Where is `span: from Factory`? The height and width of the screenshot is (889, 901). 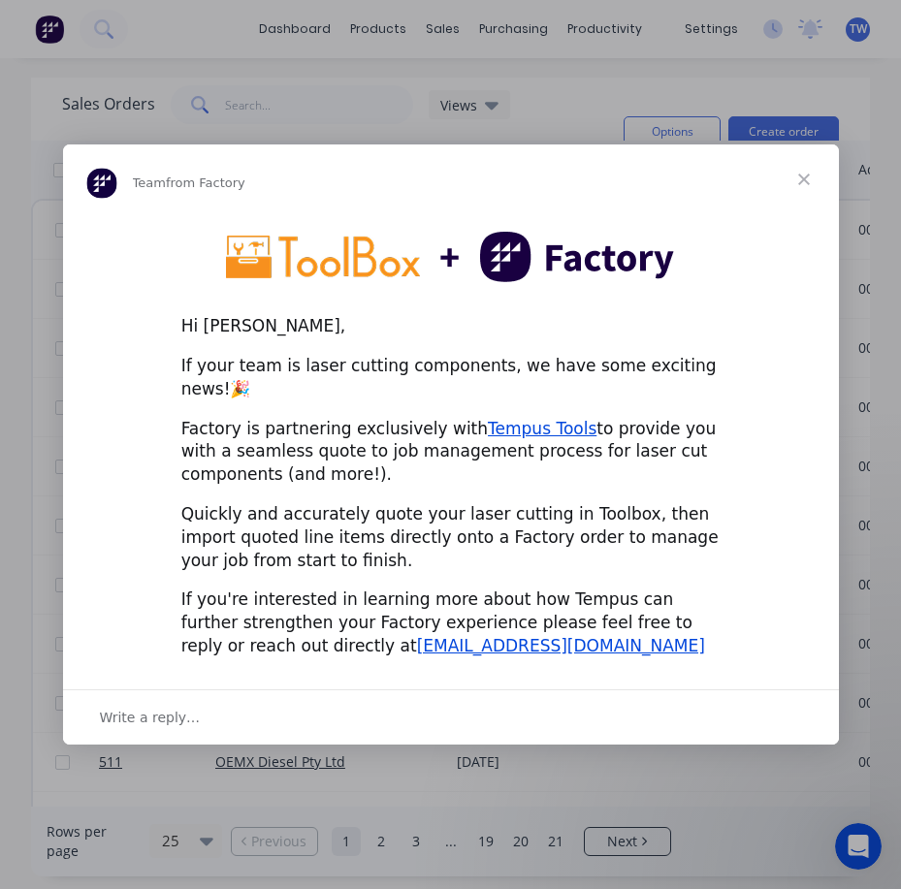
span: from Factory is located at coordinates (206, 182).